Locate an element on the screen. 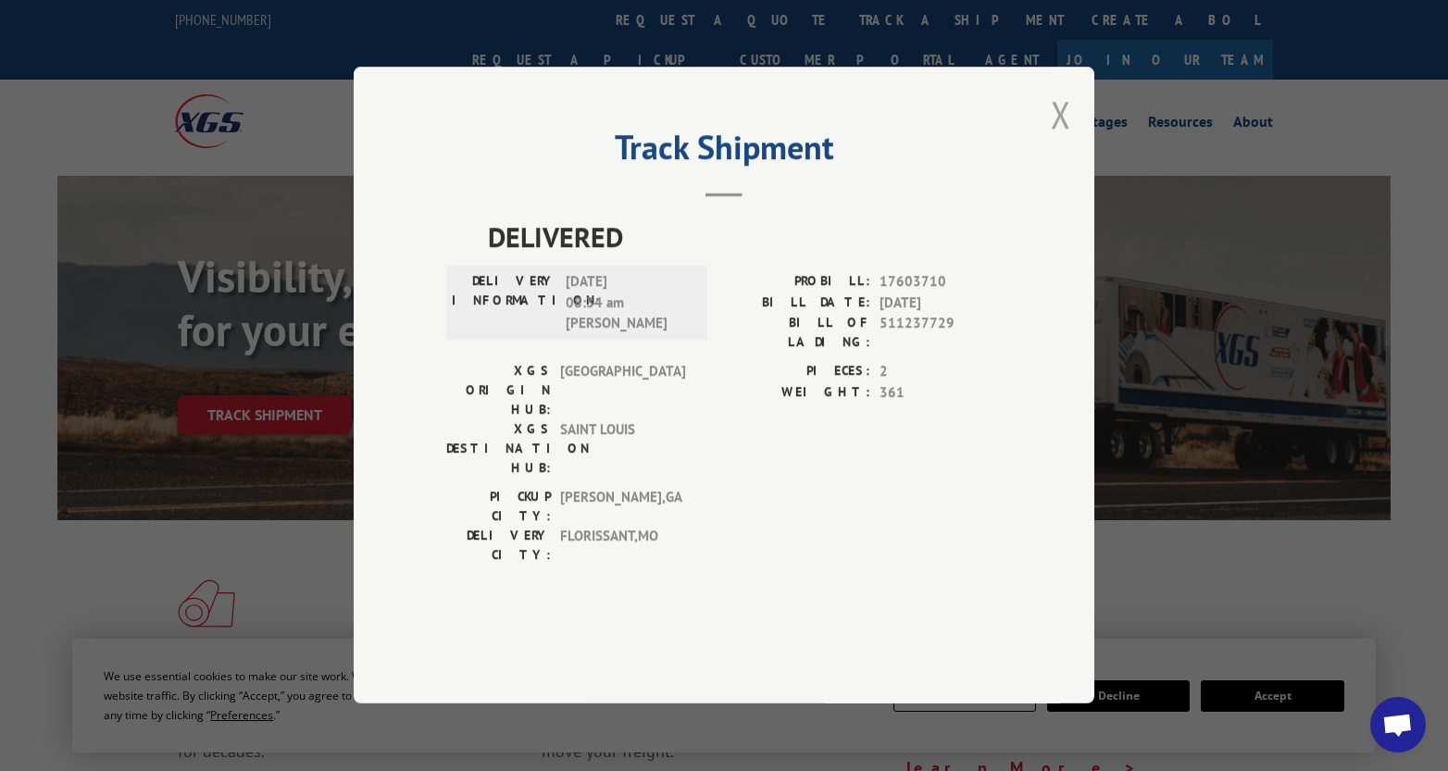 The height and width of the screenshot is (771, 1448). label: DELIVERY CITY: is located at coordinates (498, 546).